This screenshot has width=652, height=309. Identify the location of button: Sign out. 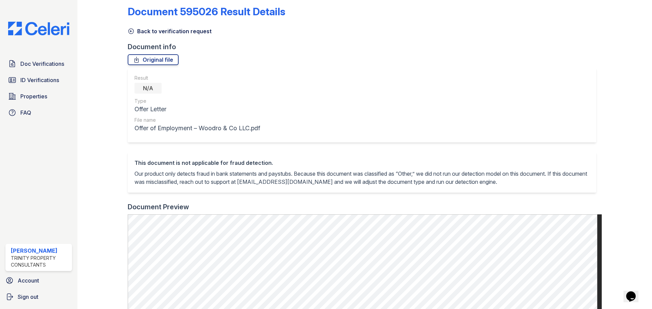
(39, 297).